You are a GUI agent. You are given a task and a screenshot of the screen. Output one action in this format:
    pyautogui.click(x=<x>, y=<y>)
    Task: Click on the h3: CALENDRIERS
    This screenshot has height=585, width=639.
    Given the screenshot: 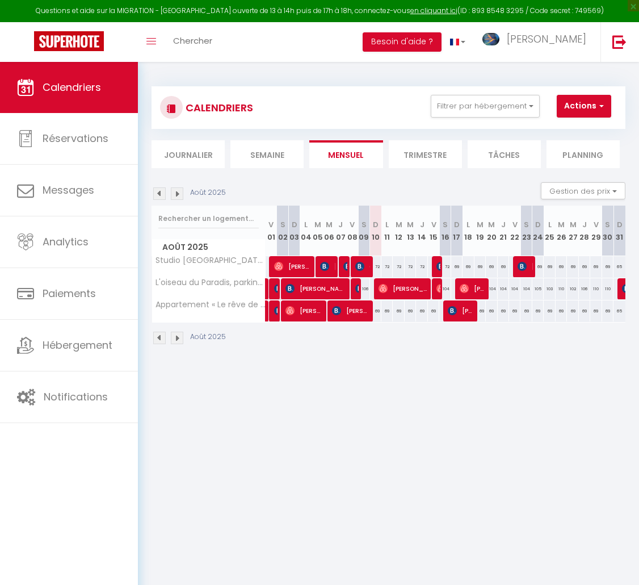 What is the action you would take?
    pyautogui.click(x=218, y=107)
    